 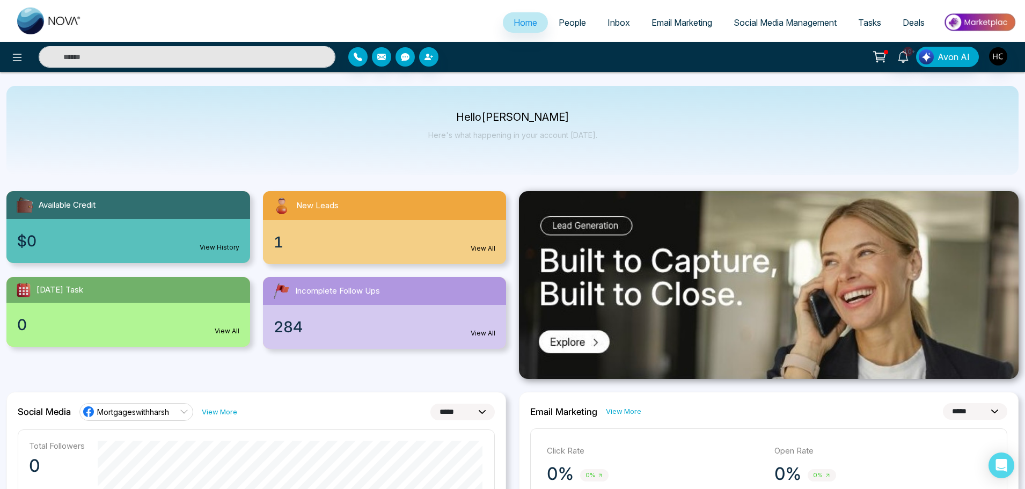 I want to click on img: User Avatar, so click(x=998, y=56).